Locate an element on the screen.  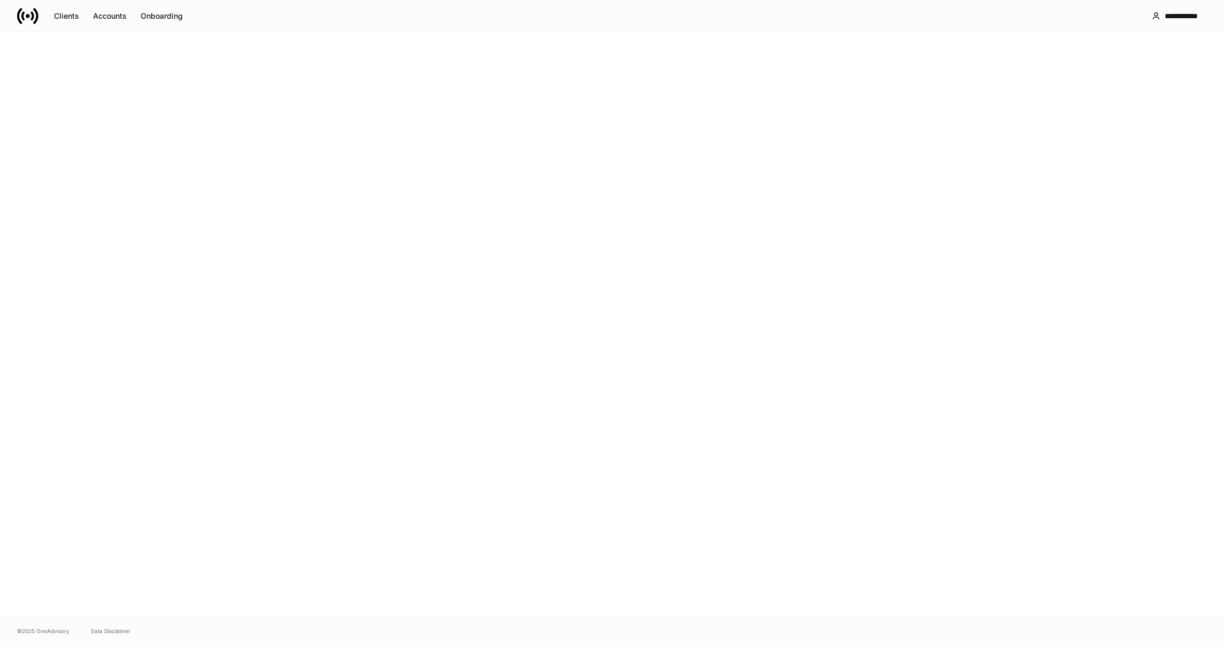
a: Data Disclaimer is located at coordinates (111, 631).